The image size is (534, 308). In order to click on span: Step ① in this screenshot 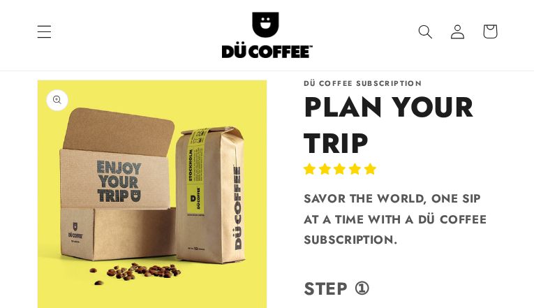, I will do `click(336, 288)`.